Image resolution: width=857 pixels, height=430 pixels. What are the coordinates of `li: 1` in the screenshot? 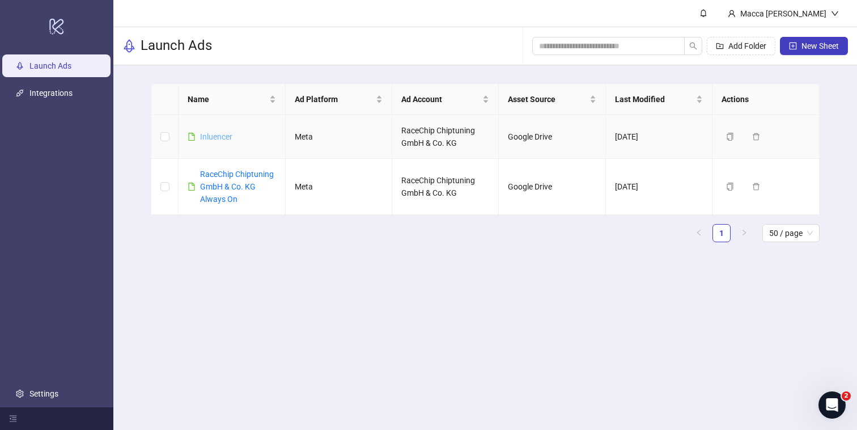 It's located at (721, 233).